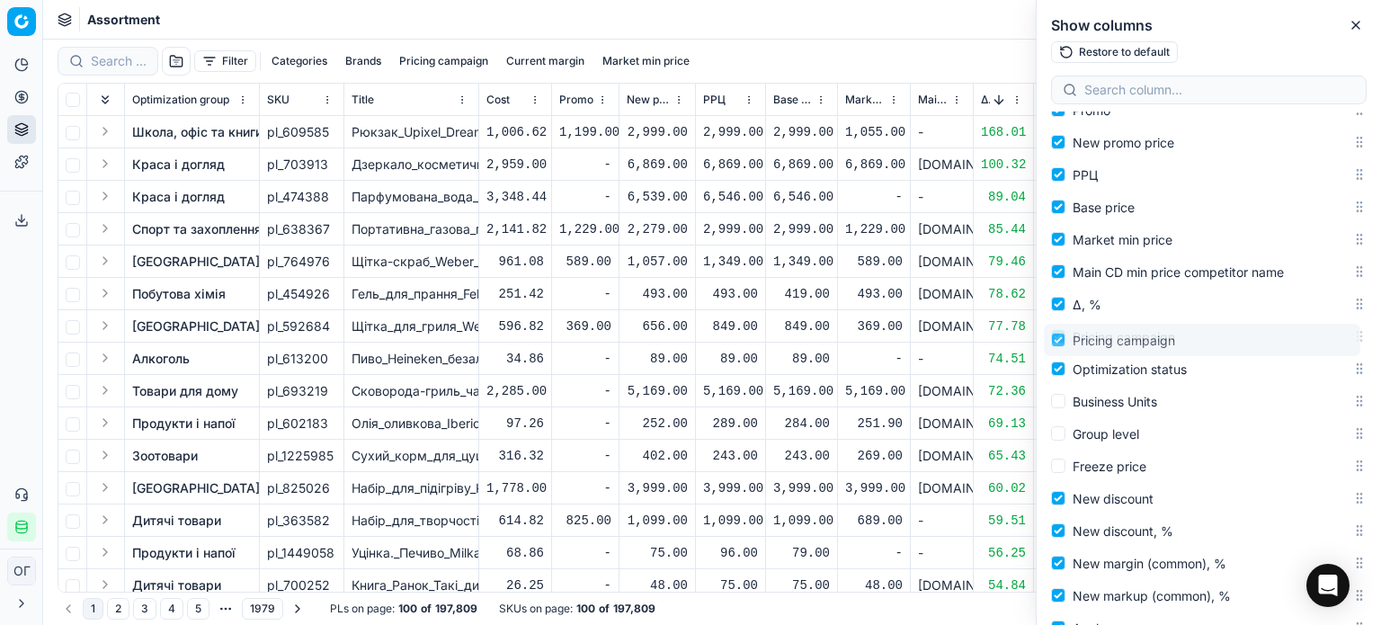 This screenshot has height=625, width=1381. I want to click on button: Market min price, so click(646, 61).